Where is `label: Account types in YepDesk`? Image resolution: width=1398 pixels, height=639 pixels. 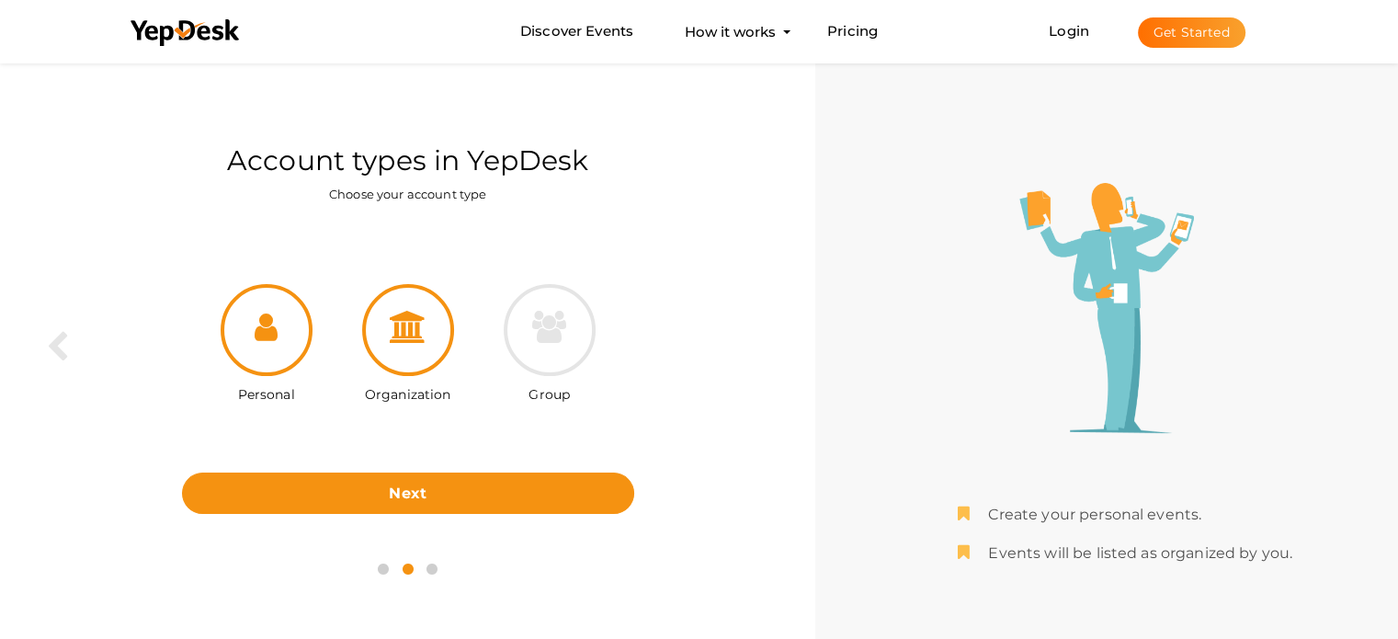 label: Account types in YepDesk is located at coordinates (407, 161).